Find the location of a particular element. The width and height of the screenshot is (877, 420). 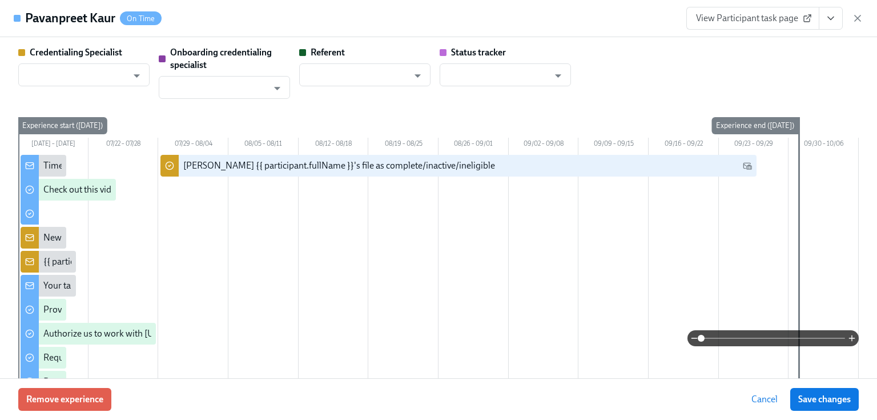

div: 08/19 – 08/25 is located at coordinates (403, 145).